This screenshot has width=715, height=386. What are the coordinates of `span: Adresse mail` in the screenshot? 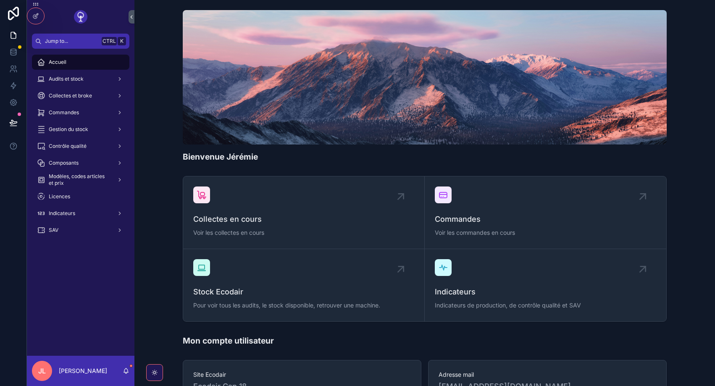 It's located at (547, 374).